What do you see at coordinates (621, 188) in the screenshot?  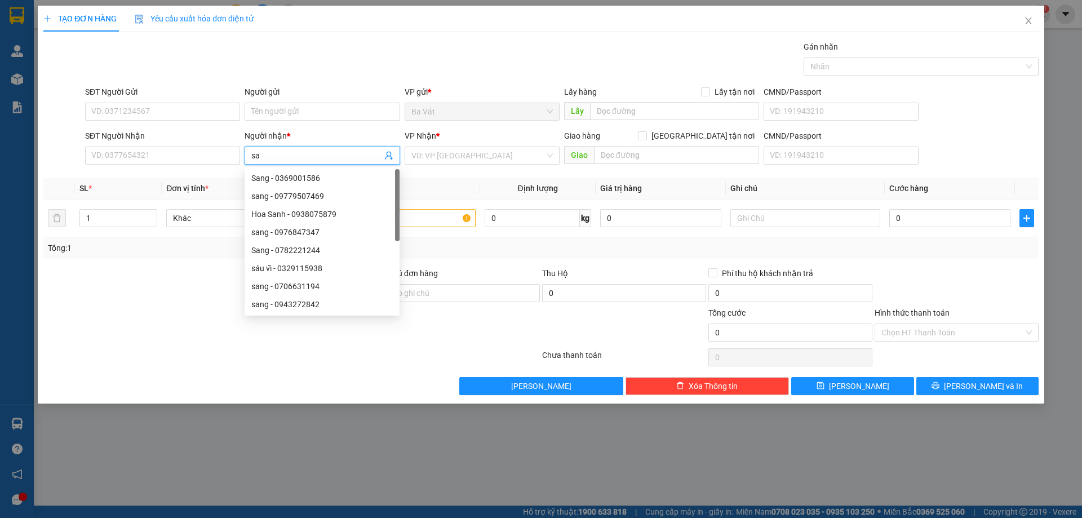 I see `span: Giá trị hàng` at bounding box center [621, 188].